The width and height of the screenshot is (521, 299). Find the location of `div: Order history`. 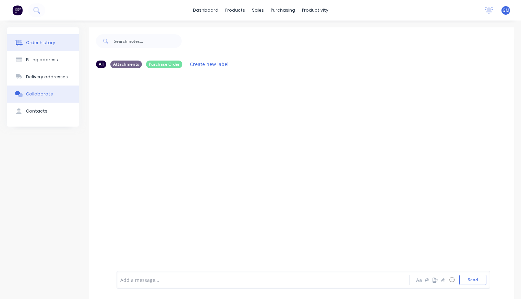

div: Order history is located at coordinates (40, 43).